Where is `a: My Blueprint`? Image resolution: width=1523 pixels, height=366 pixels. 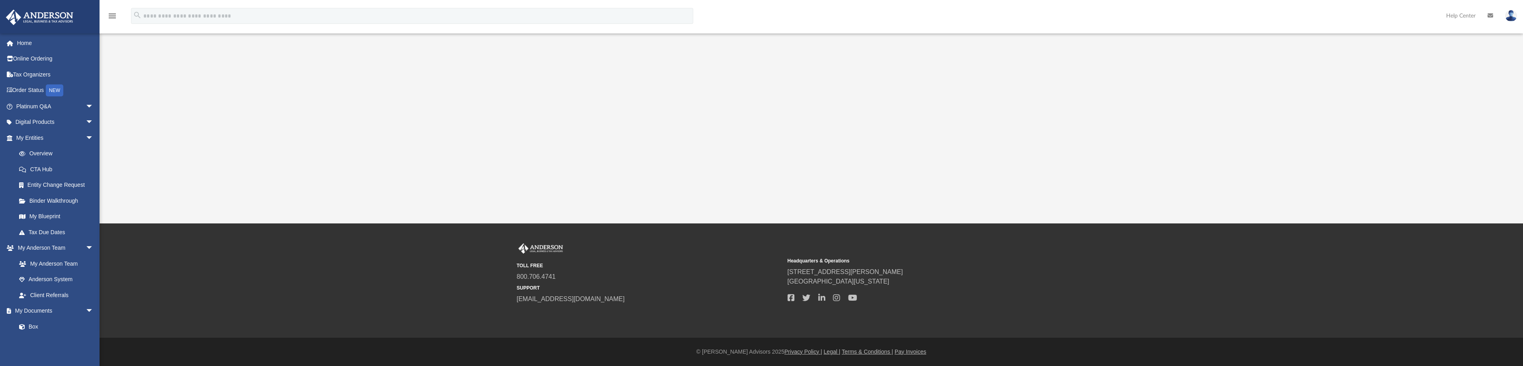
a: My Blueprint is located at coordinates (56, 217).